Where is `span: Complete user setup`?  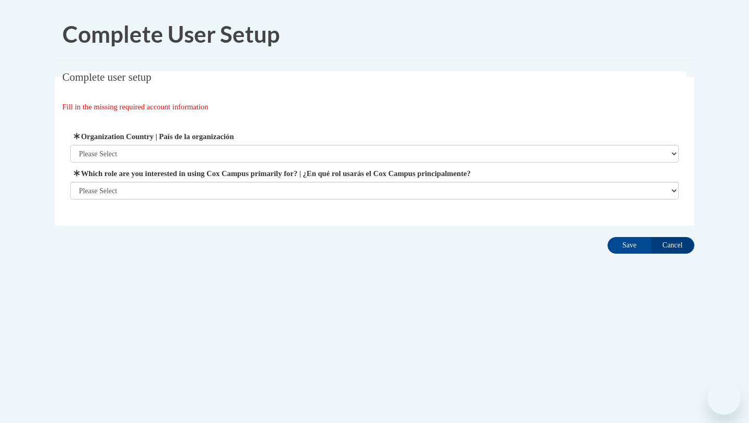
span: Complete user setup is located at coordinates (107, 77).